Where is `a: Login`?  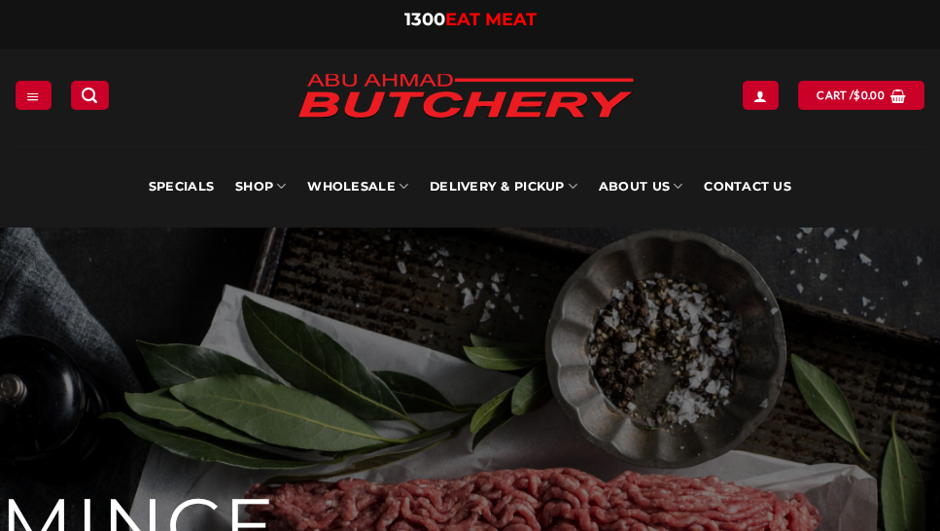 a: Login is located at coordinates (760, 94).